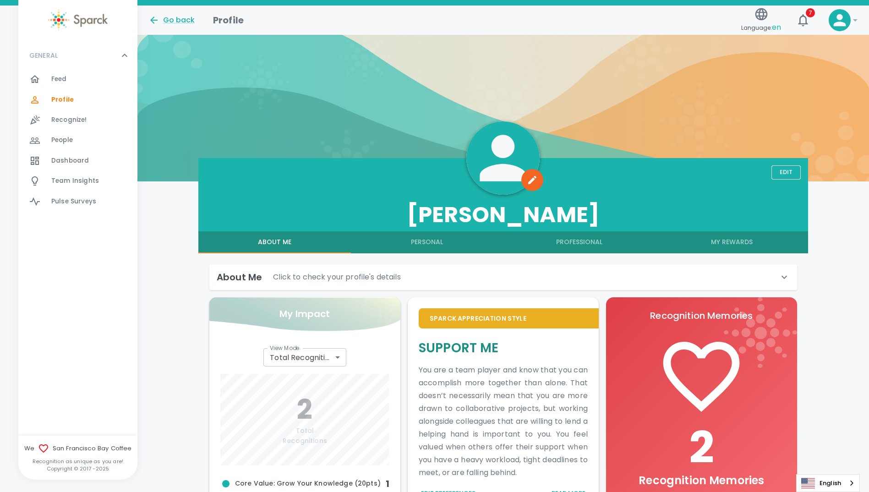  What do you see at coordinates (387, 484) in the screenshot?
I see `h6: 1` at bounding box center [387, 484].